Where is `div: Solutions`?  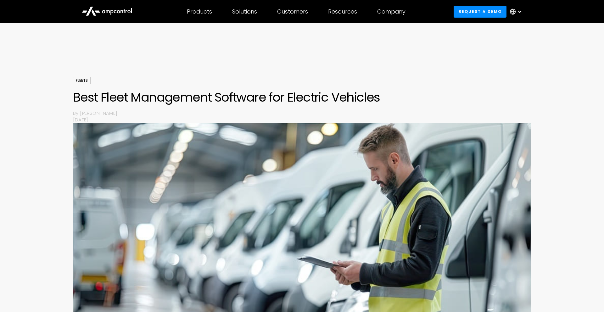 div: Solutions is located at coordinates (244, 12).